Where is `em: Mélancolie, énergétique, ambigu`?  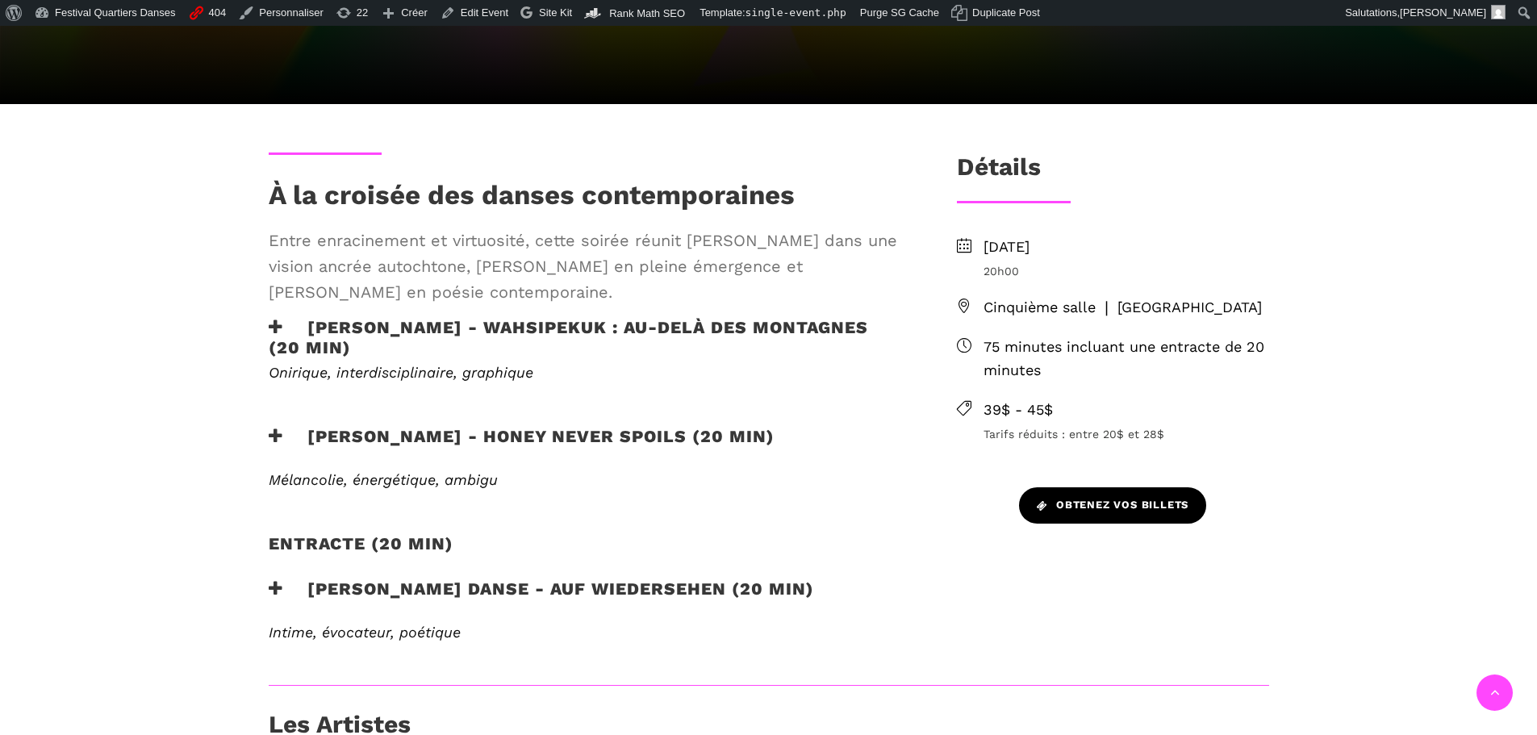
em: Mélancolie, énergétique, ambigu is located at coordinates (383, 479).